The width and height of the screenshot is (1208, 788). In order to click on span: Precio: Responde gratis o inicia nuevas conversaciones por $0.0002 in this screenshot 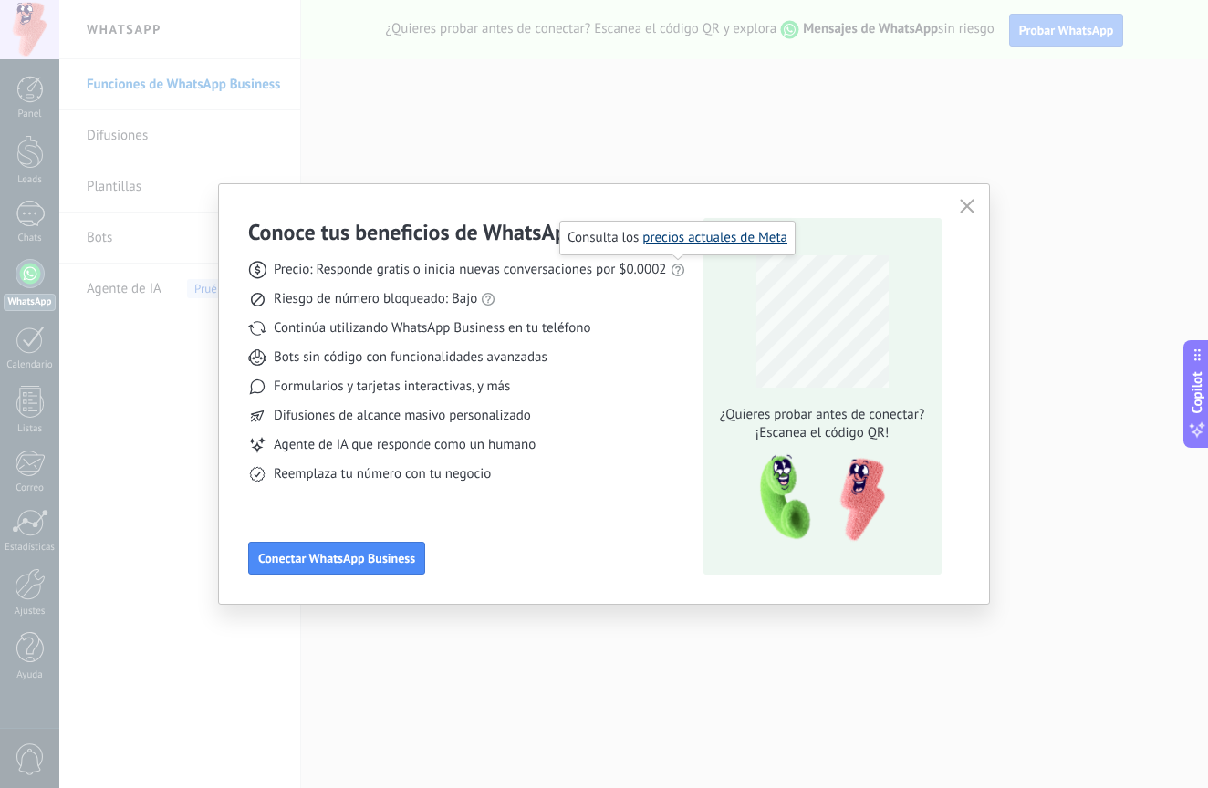, I will do `click(470, 270)`.